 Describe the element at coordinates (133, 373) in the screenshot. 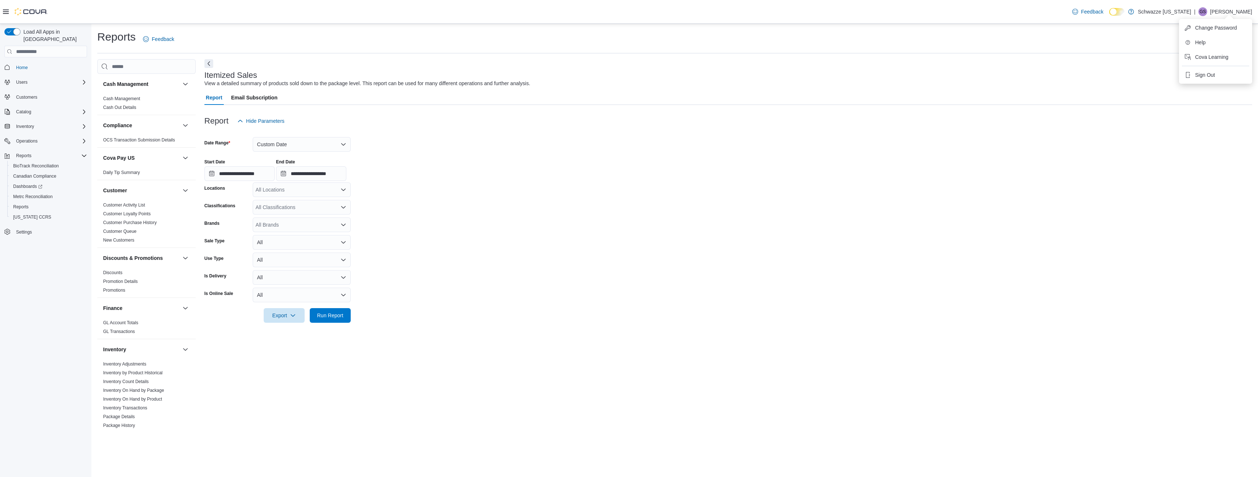

I see `span: Inventory by Product Historical` at that location.